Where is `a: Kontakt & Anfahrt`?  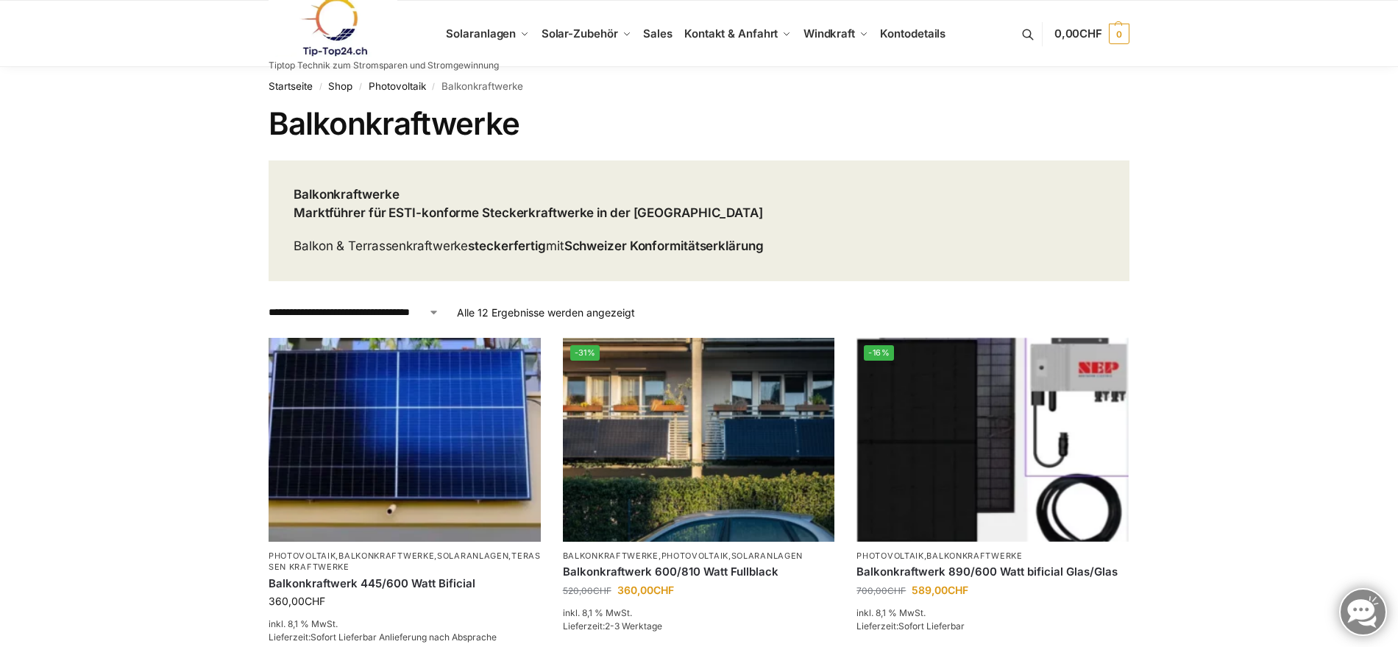
a: Kontakt & Anfahrt is located at coordinates (738, 34).